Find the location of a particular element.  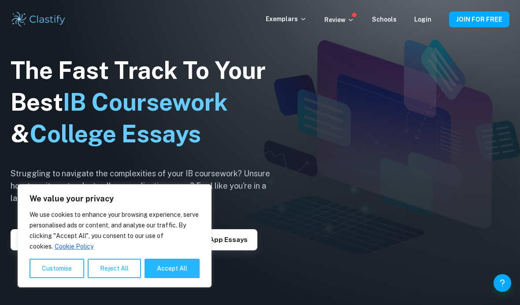

h1: The Fast Track To Your Best & is located at coordinates (147, 102).